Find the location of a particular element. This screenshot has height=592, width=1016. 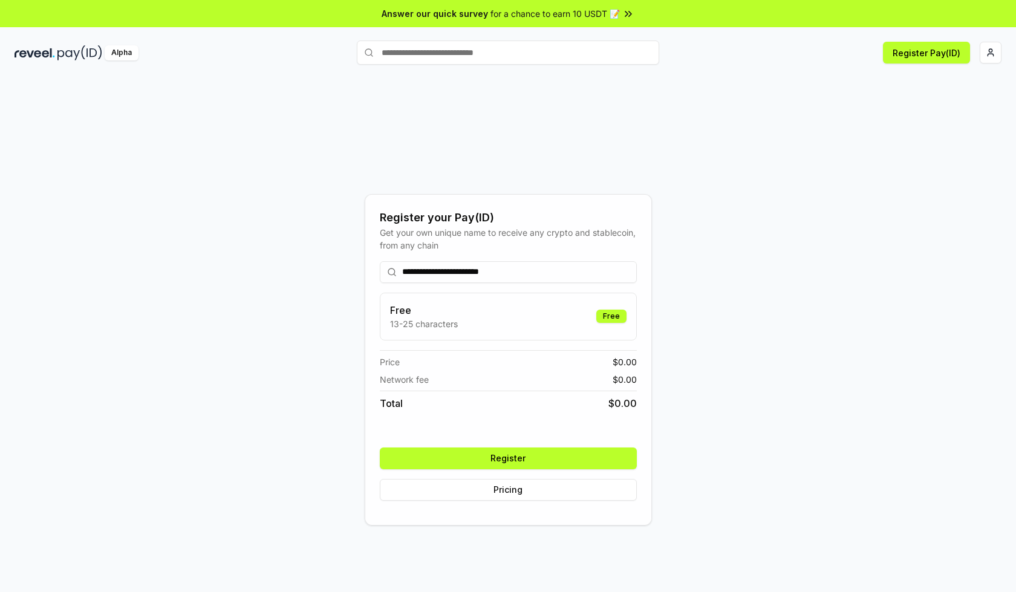

button: Pricing is located at coordinates (508, 490).